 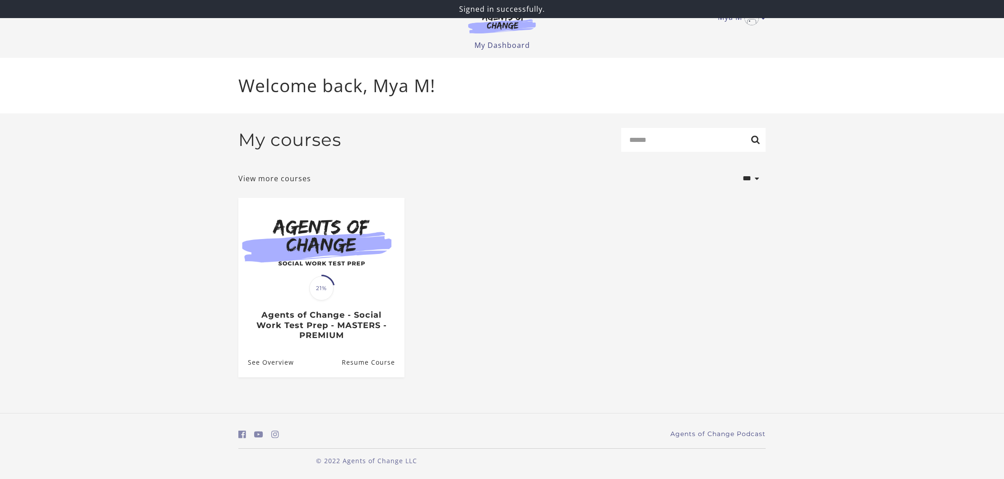 What do you see at coordinates (502, 23) in the screenshot?
I see `img: Agents of Change Logo` at bounding box center [502, 23].